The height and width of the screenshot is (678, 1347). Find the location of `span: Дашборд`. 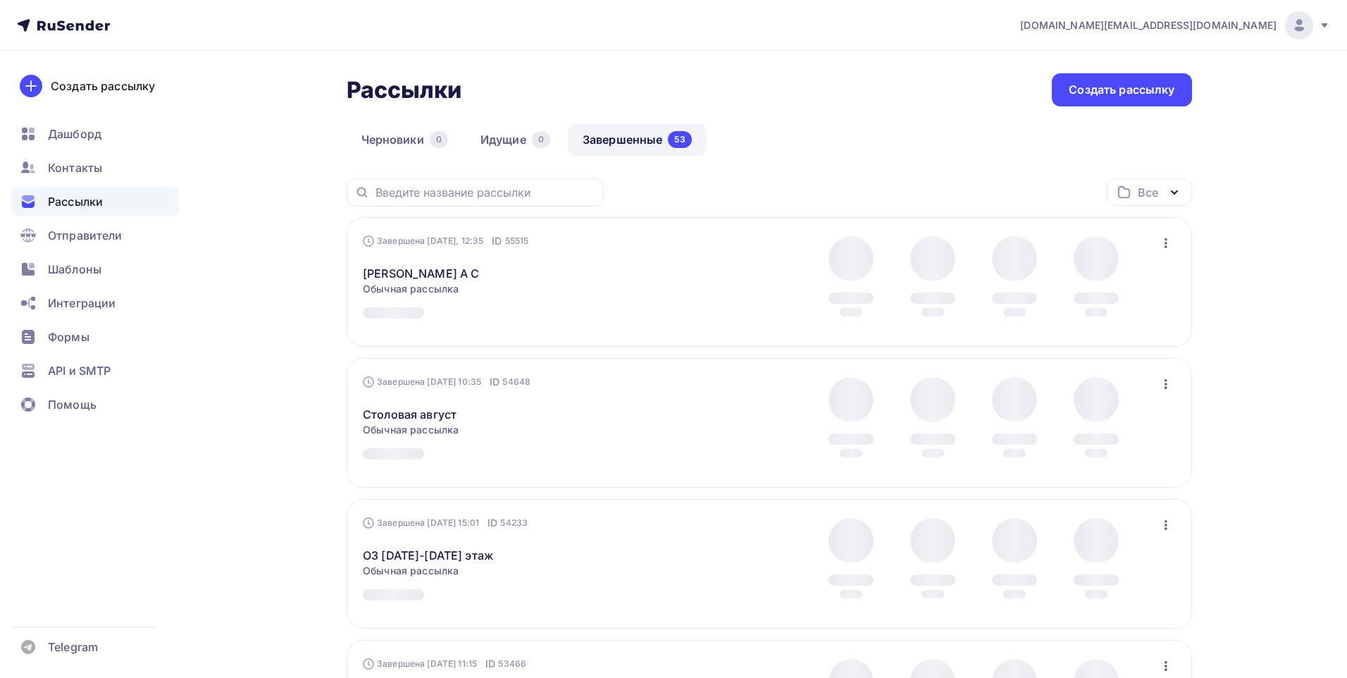

span: Дашборд is located at coordinates (75, 134).